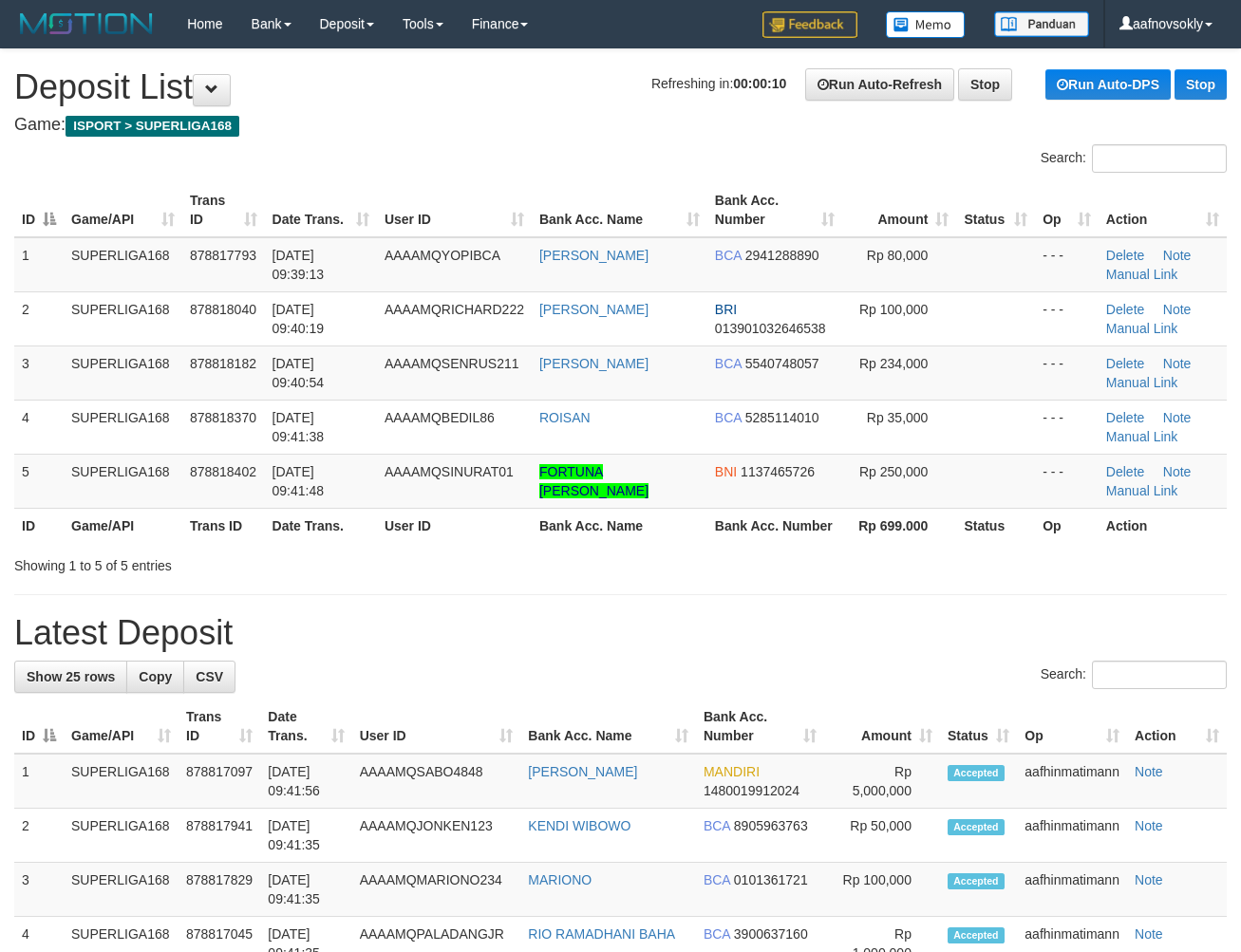 Image resolution: width=1241 pixels, height=952 pixels. Describe the element at coordinates (223, 255) in the screenshot. I see `span: 878817793` at that location.